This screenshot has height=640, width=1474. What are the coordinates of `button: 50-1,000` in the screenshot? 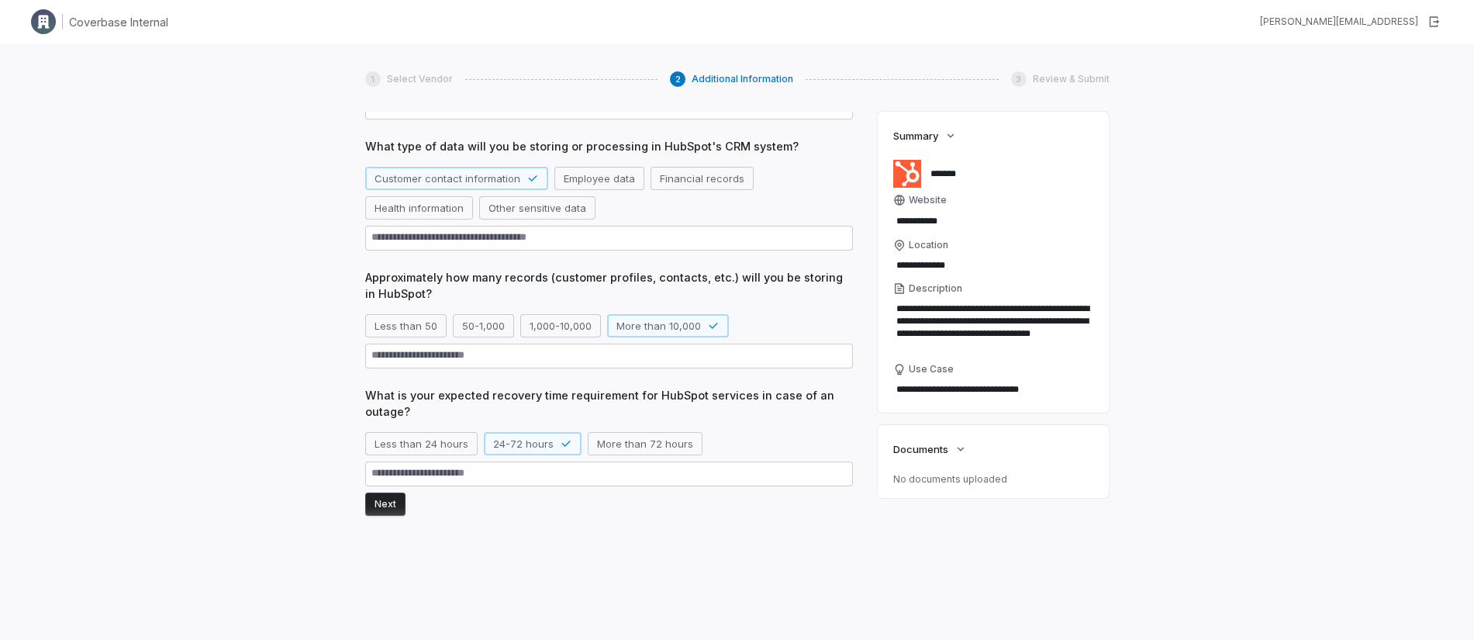 It's located at (483, 326).